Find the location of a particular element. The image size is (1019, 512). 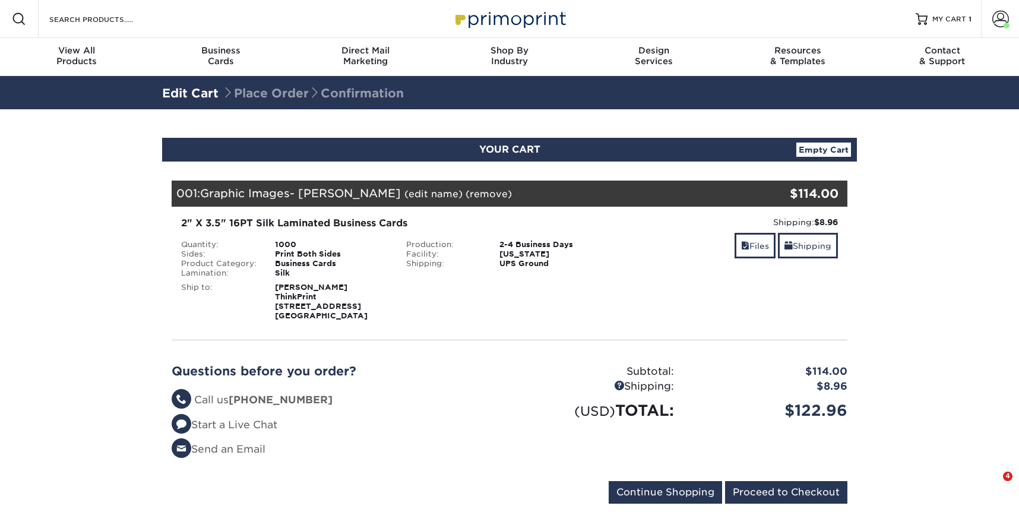

span: MY CART is located at coordinates (949, 19).